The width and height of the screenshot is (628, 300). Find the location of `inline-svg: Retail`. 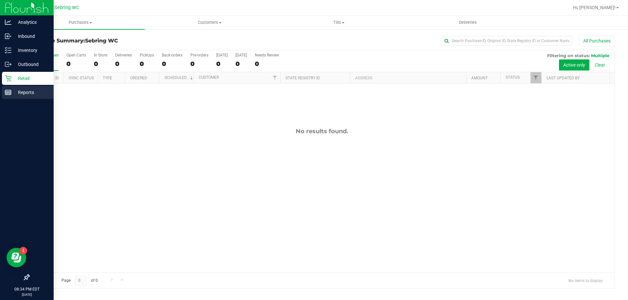

inline-svg: Retail is located at coordinates (8, 78).